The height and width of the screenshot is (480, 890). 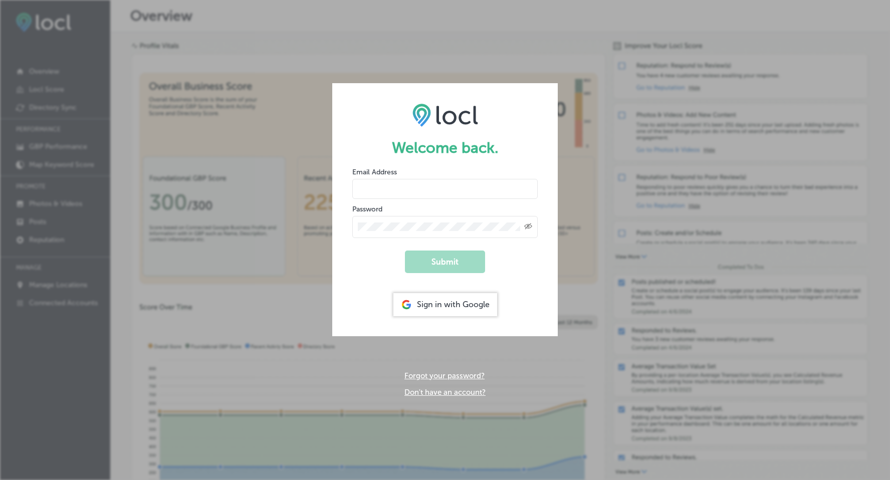 What do you see at coordinates (445, 148) in the screenshot?
I see `h1: Welcome back.` at bounding box center [445, 148].